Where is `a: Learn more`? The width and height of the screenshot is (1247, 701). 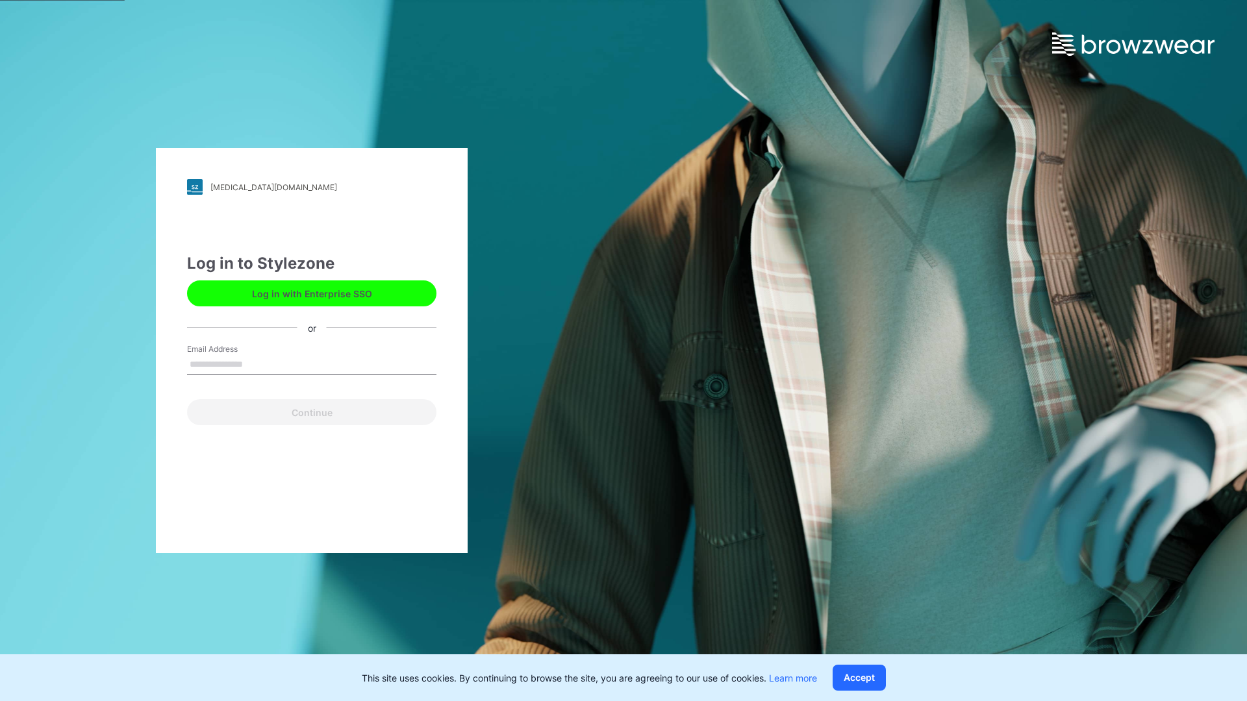 a: Learn more is located at coordinates (793, 678).